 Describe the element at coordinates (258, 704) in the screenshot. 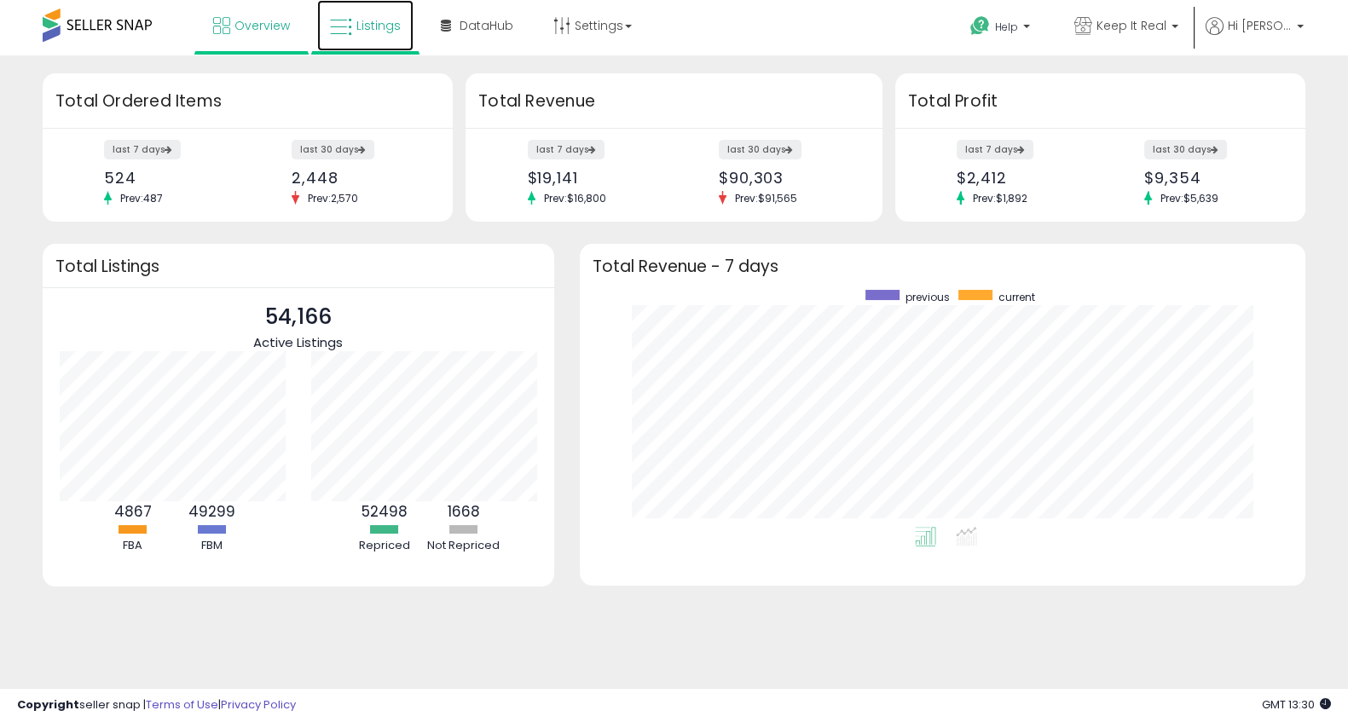

I see `a: Privacy Policy` at that location.